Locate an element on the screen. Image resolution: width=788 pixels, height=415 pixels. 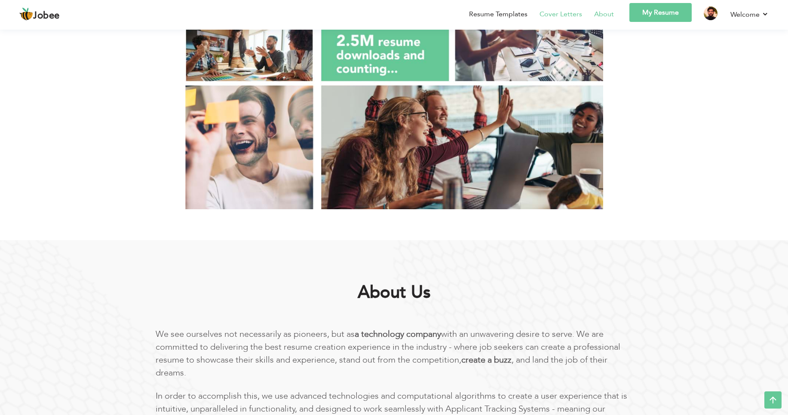
a: Welcome is located at coordinates (749, 14).